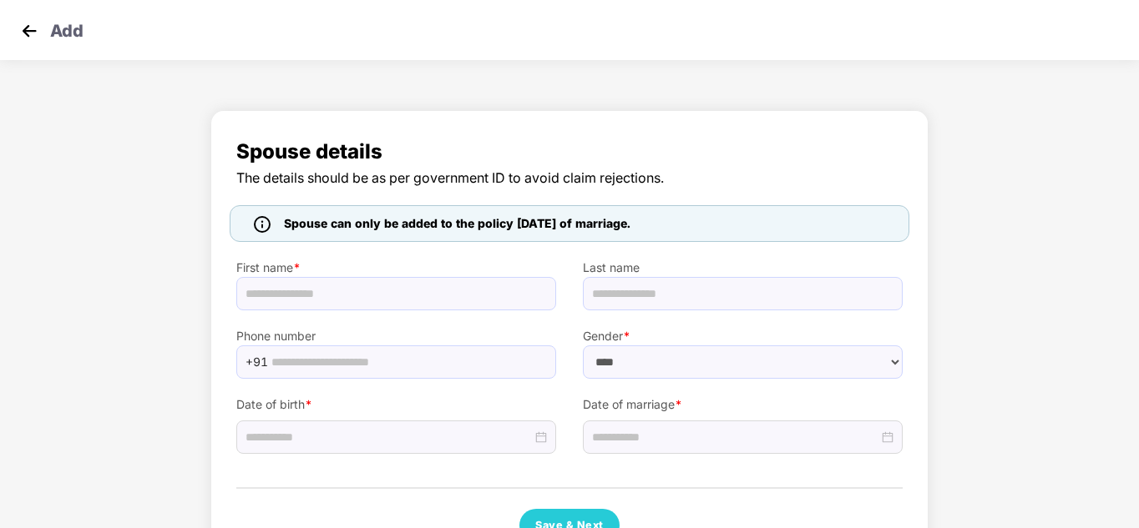 This screenshot has height=528, width=1139. Describe the element at coordinates (396, 405) in the screenshot. I see `label: Date of birth` at that location.